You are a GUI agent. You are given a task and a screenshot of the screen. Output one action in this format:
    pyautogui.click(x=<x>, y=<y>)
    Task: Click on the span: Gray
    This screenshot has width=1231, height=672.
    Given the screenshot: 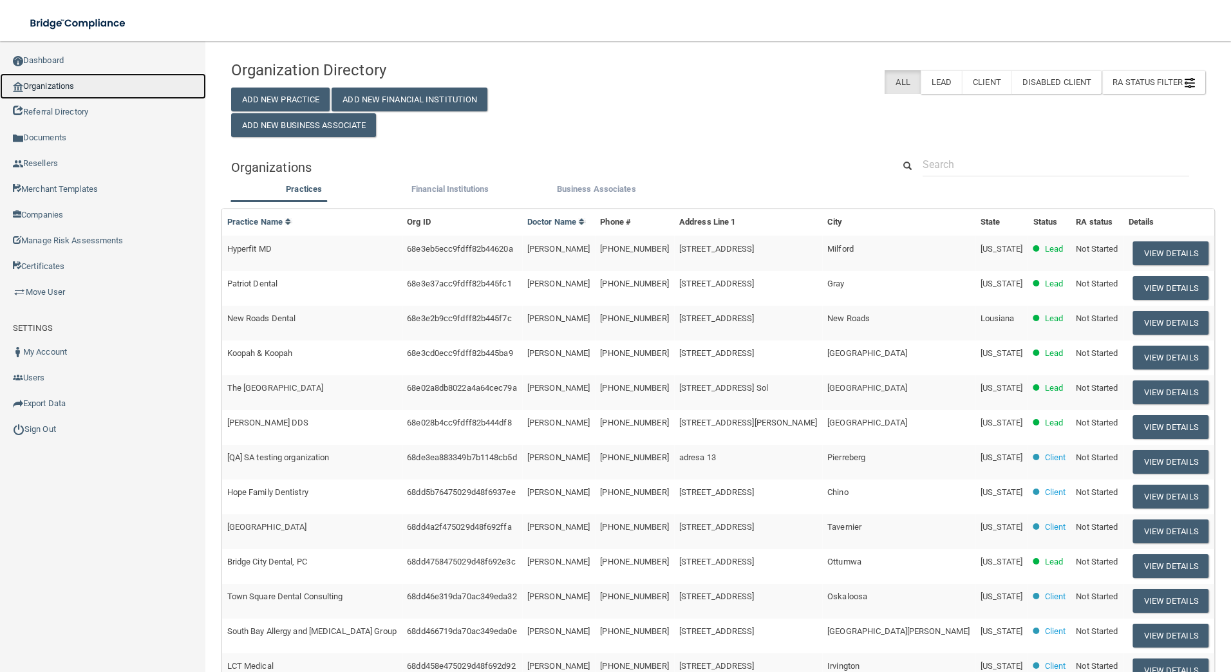 What is the action you would take?
    pyautogui.click(x=836, y=283)
    